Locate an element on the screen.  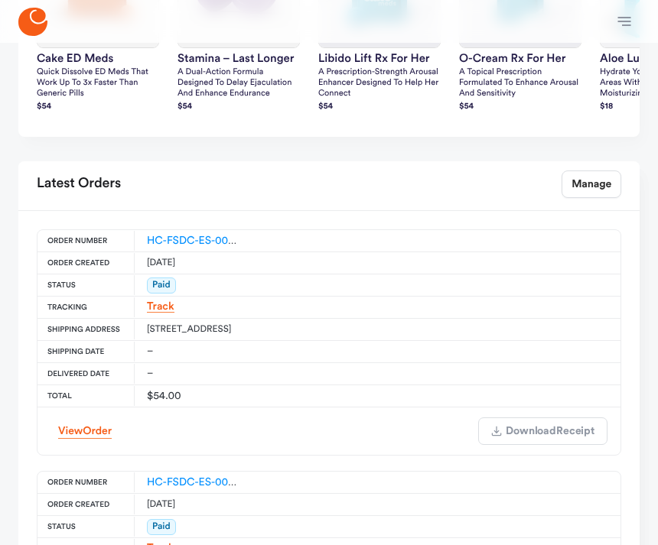
p: A prescription-strength arousal enhancer designed to help her connect is located at coordinates (379, 84).